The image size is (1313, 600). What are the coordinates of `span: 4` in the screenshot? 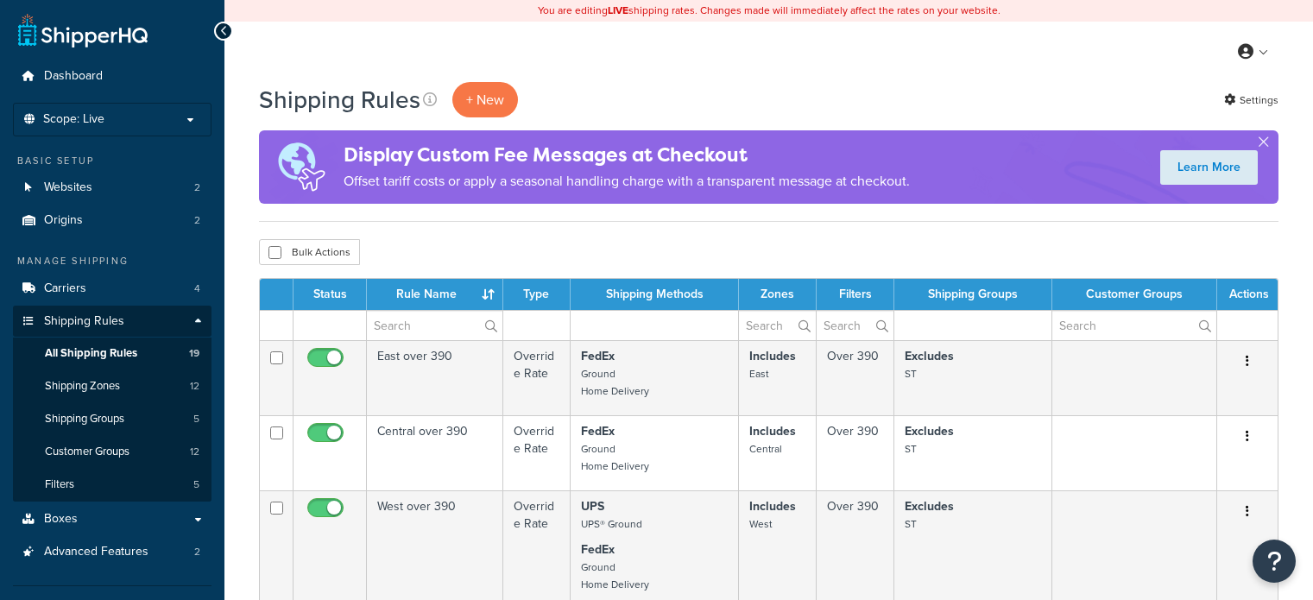 It's located at (197, 288).